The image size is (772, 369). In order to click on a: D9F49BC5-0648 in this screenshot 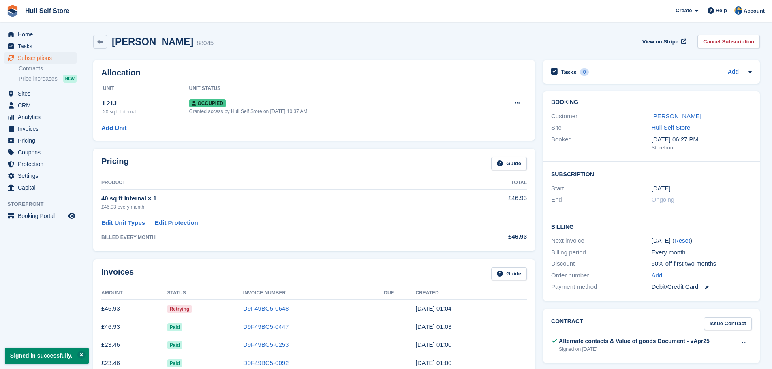, I will do `click(266, 308)`.